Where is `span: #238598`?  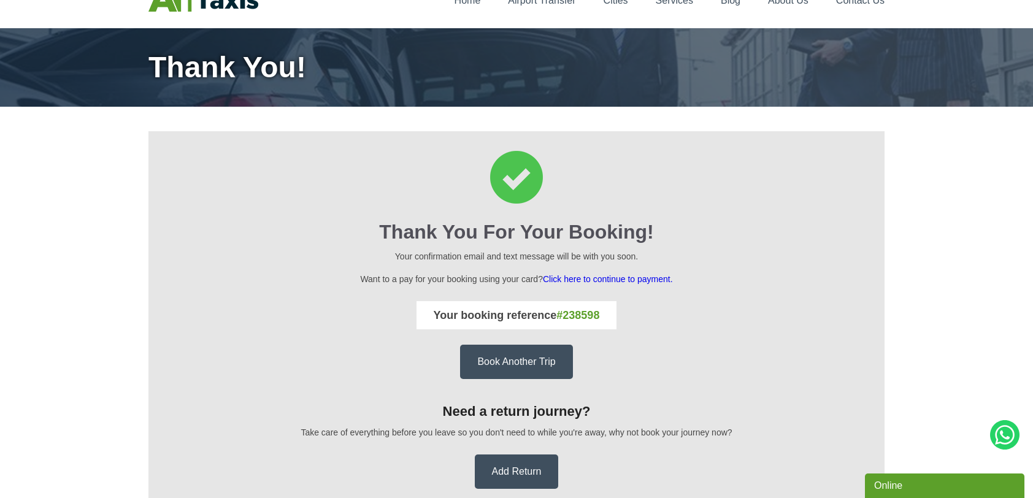 span: #238598 is located at coordinates (578, 315).